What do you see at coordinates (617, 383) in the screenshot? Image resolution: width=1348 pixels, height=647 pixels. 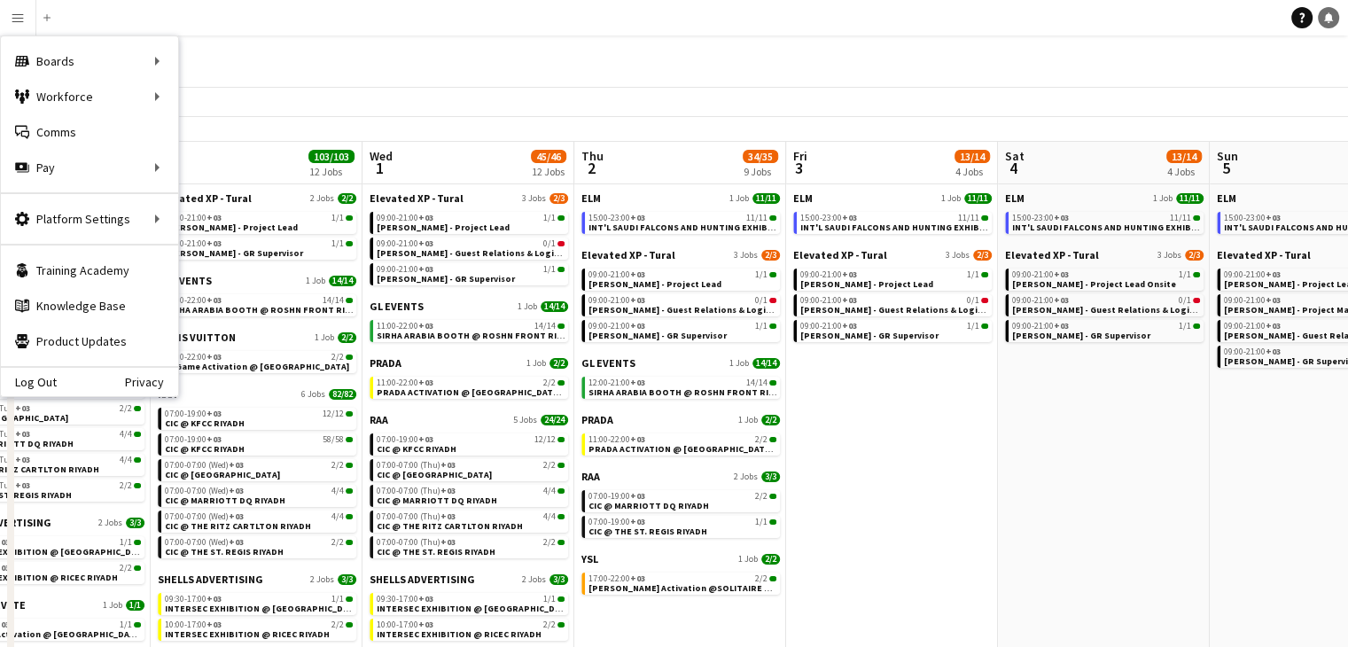 I see `span: 12:00-21:00` at bounding box center [617, 383].